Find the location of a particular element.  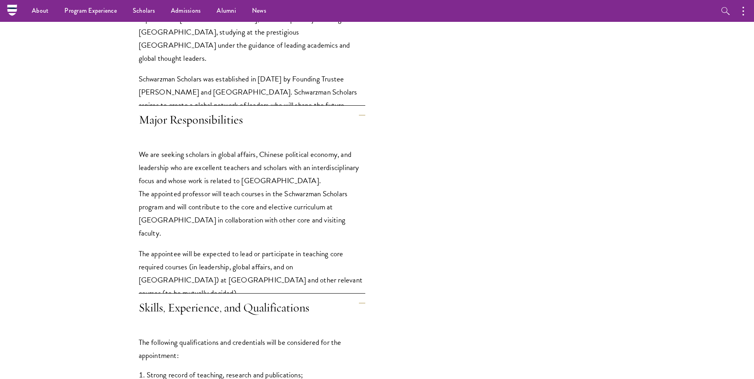

h4: Skills, Experience, and Qualifications is located at coordinates (252, 309).